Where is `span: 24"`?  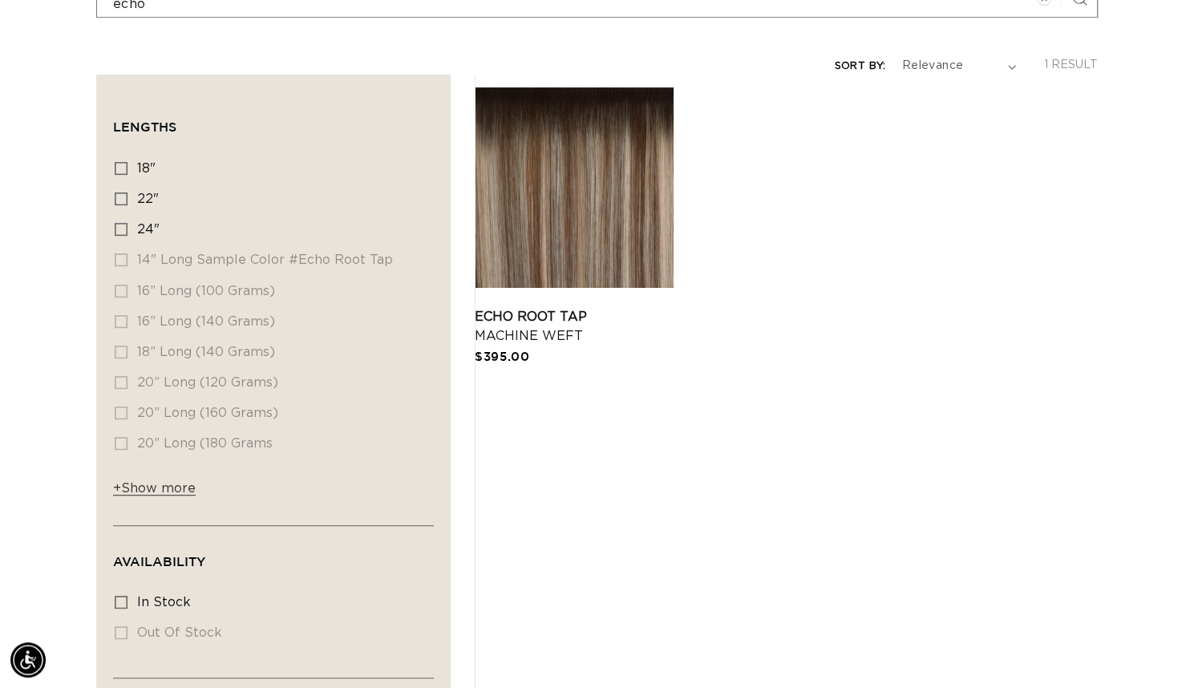
span: 24" is located at coordinates (148, 229).